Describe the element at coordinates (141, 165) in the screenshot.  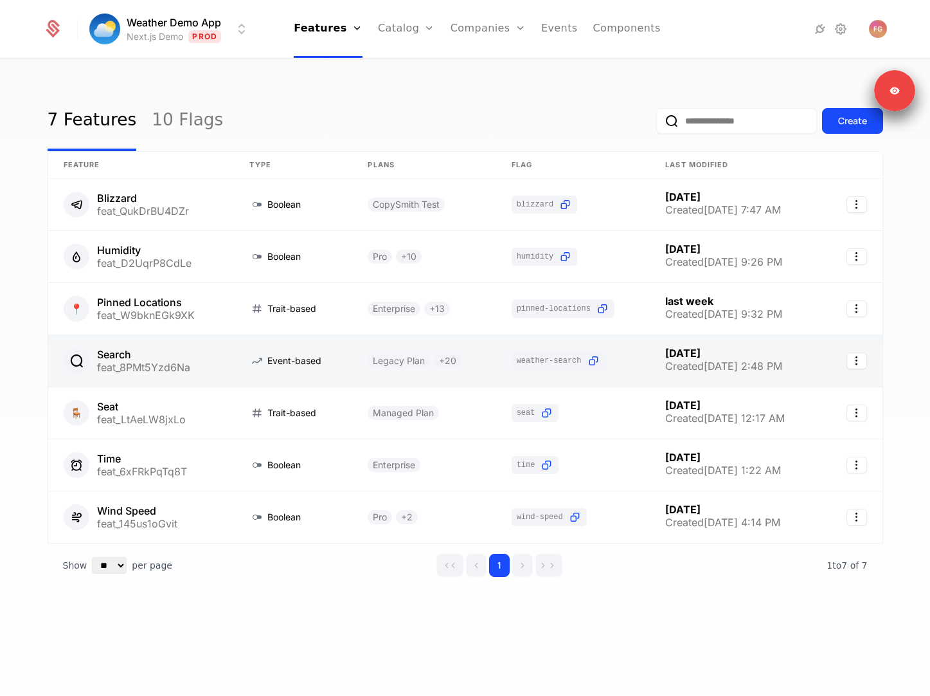
I see `th: Feature` at that location.